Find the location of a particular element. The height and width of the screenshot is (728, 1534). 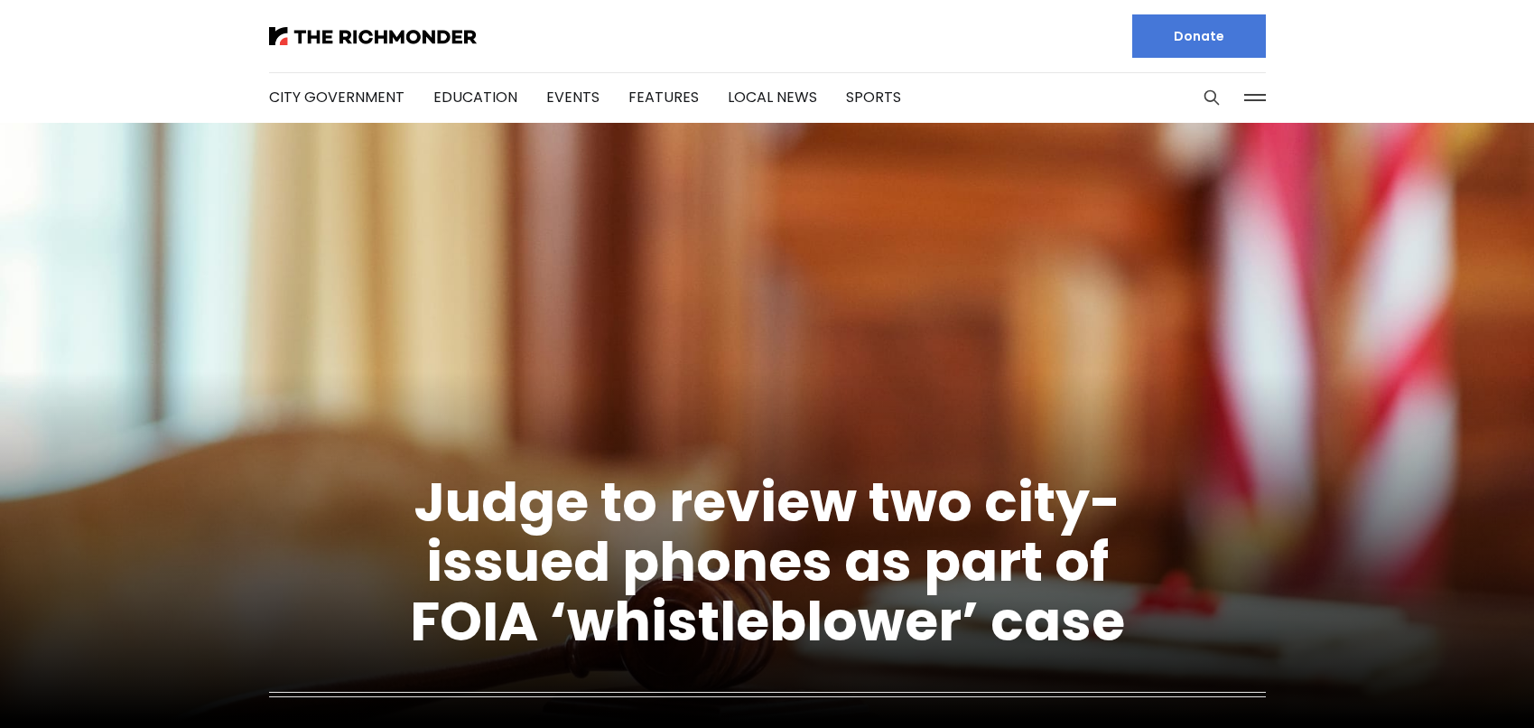

a: Education is located at coordinates (475, 97).